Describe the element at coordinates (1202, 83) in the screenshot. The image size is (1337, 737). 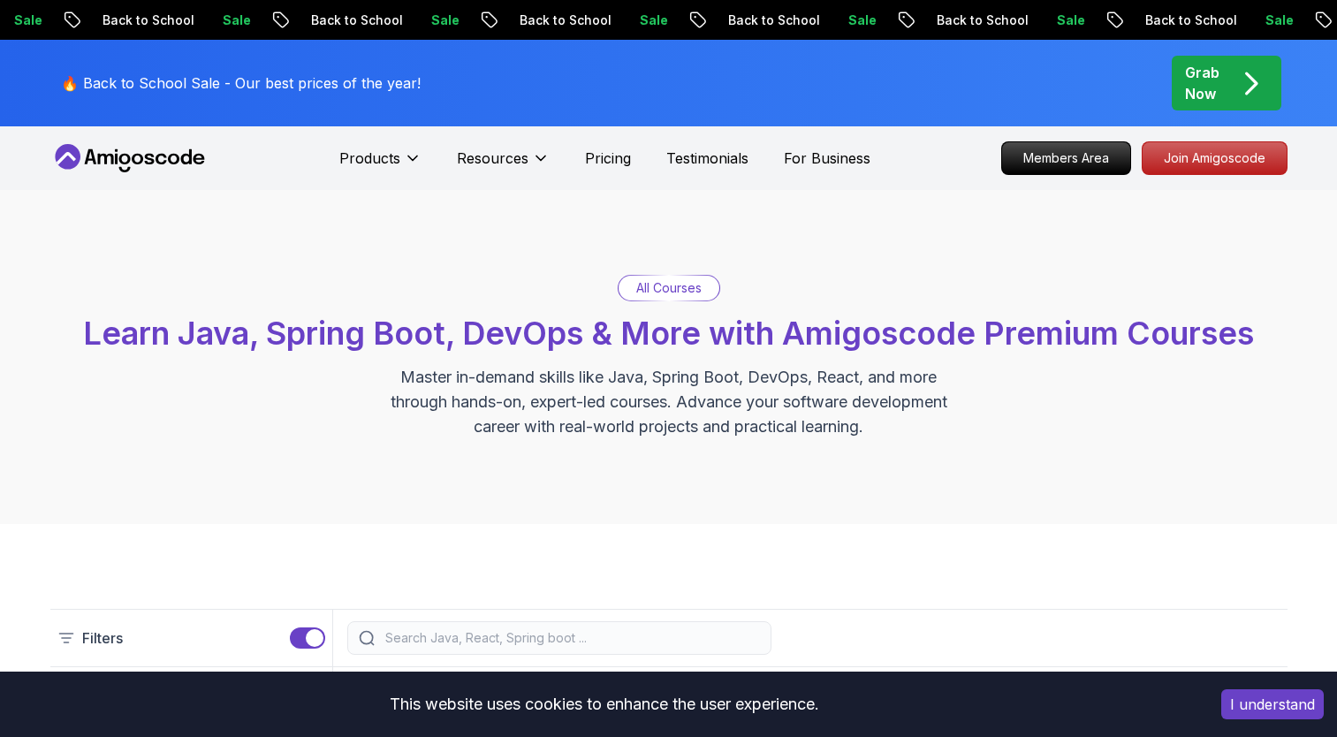
I see `p: Grab Now` at that location.